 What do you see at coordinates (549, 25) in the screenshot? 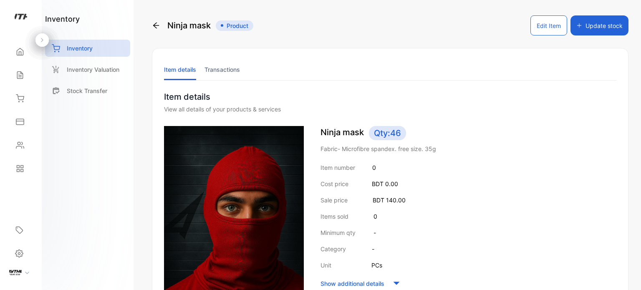
I see `button: Edit Item` at bounding box center [549, 25].